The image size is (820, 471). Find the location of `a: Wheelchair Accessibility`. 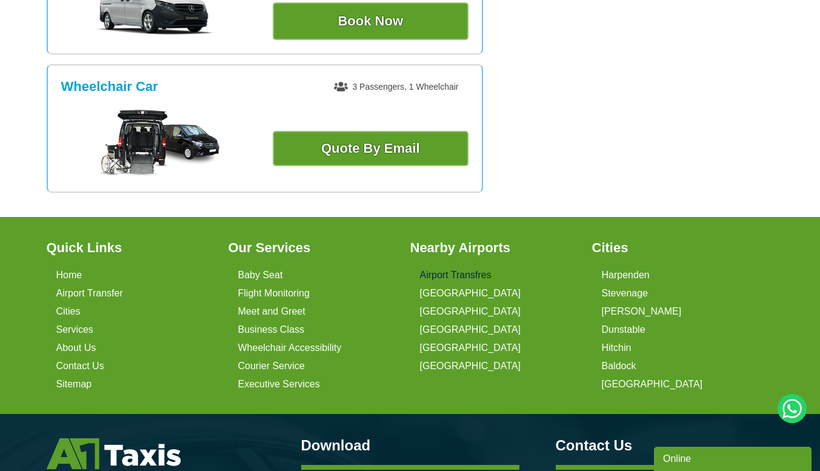

a: Wheelchair Accessibility is located at coordinates (290, 348).